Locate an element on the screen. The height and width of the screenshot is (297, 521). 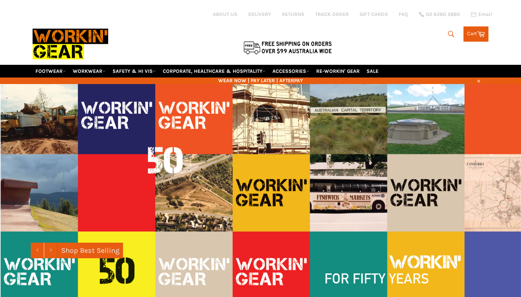
span: Email is located at coordinates (485, 14).